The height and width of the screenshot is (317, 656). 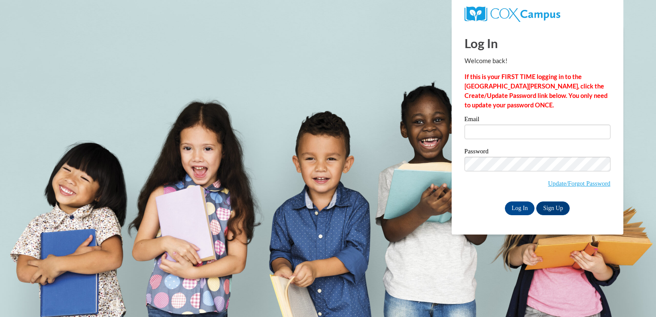 I want to click on a: COX Campus, so click(x=512, y=13).